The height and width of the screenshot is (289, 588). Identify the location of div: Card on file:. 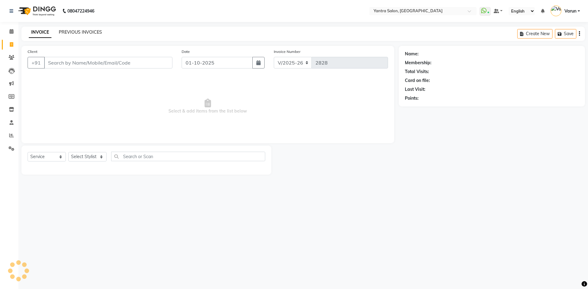
(417, 81).